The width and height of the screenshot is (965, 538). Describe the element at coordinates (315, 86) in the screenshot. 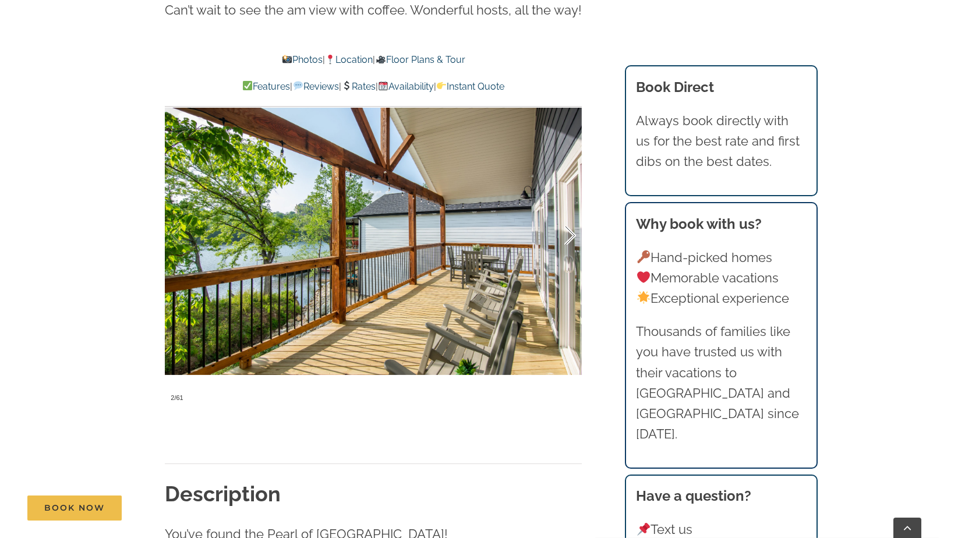

I see `a: Reviews` at that location.